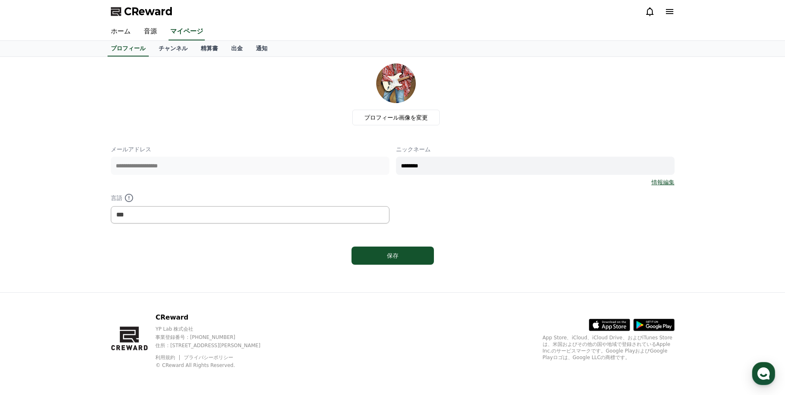  What do you see at coordinates (262, 49) in the screenshot?
I see `a: 通知` at bounding box center [262, 49].